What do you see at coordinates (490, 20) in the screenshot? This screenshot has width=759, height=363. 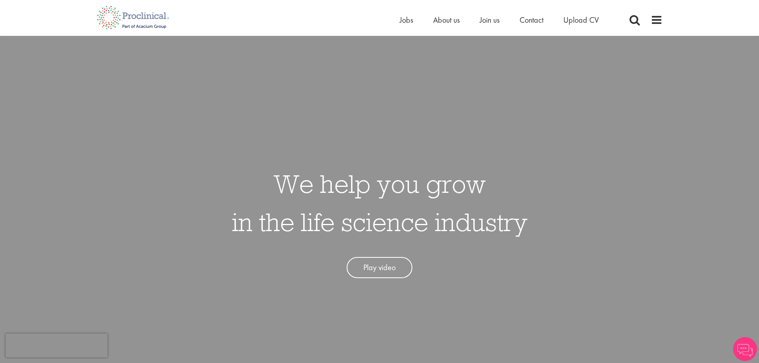 I see `a: Join us` at bounding box center [490, 20].